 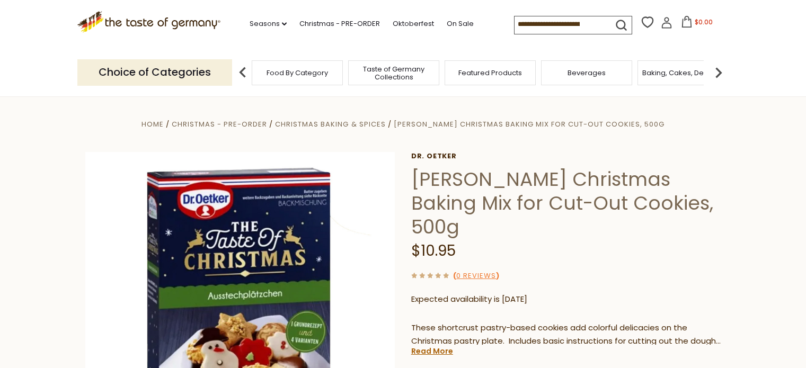 I want to click on span: Christmas - PRE-ORDER, so click(x=219, y=124).